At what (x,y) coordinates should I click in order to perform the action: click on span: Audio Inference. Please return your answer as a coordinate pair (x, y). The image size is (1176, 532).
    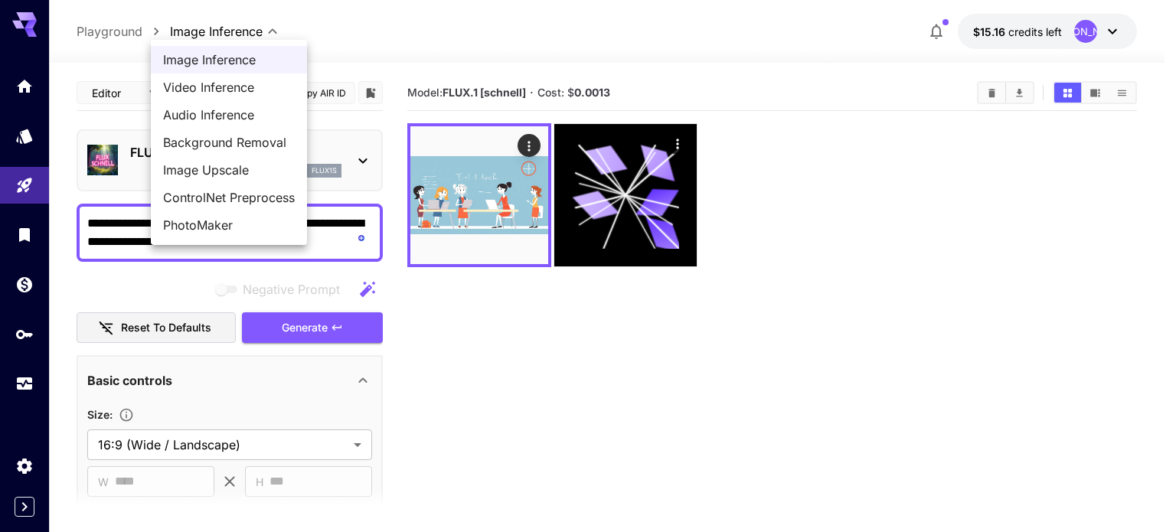
    Looking at the image, I should click on (229, 115).